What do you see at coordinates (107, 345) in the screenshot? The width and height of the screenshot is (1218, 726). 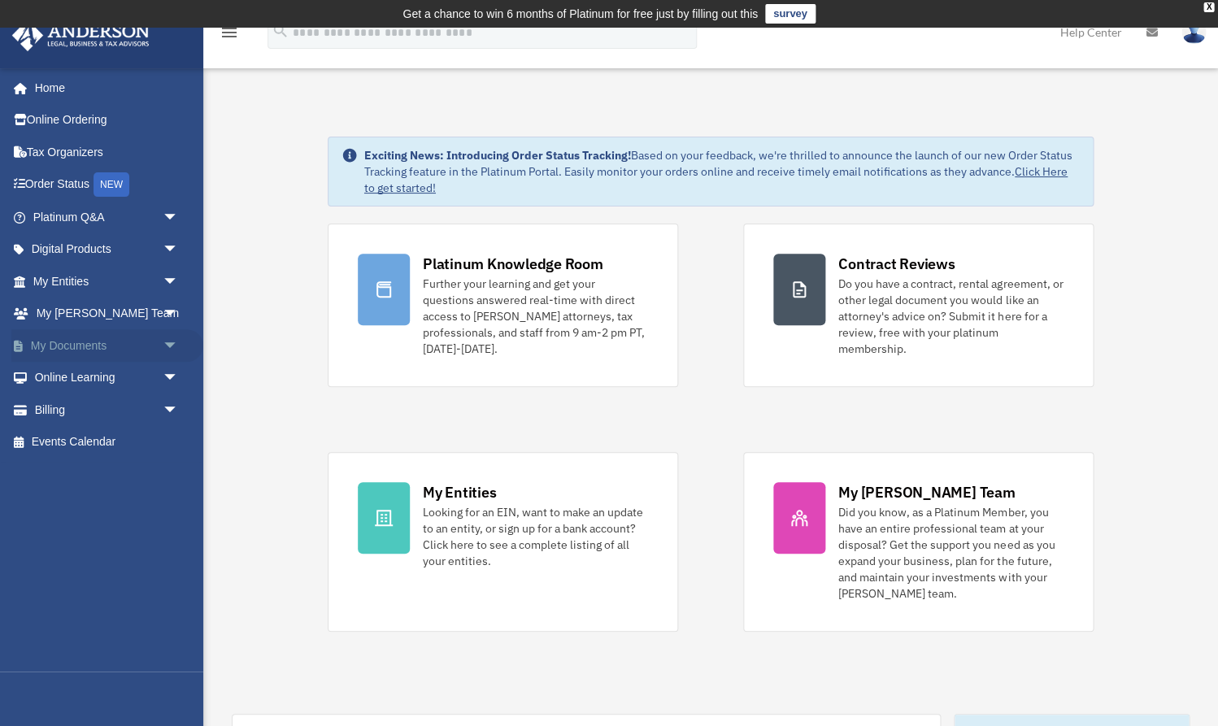 I see `a: My Documentsarrow_drop_down` at bounding box center [107, 345].